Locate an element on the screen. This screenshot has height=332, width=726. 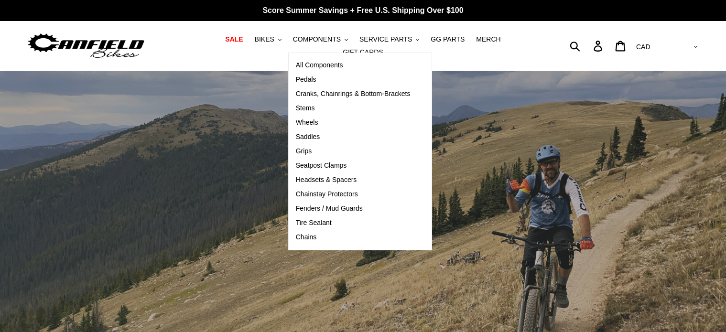
a: All Components is located at coordinates (353, 66).